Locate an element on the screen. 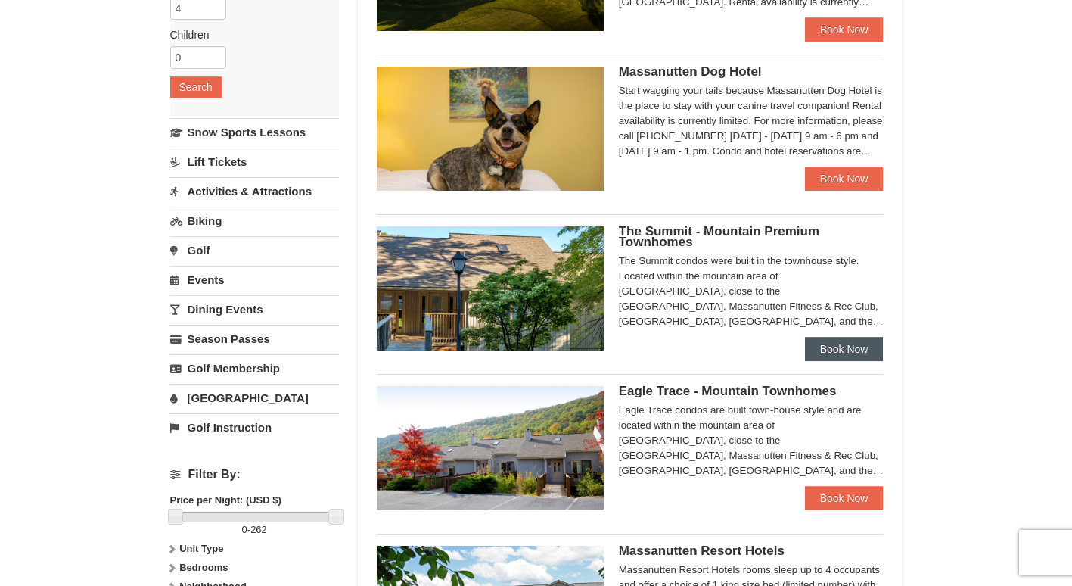 The height and width of the screenshot is (586, 1072). a: Activities & Attractions is located at coordinates (254, 191).